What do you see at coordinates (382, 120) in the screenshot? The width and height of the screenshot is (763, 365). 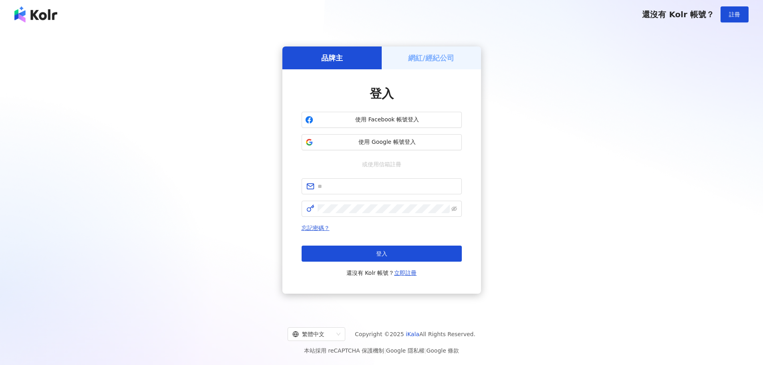 I see `button: 使用 Facebook 帳號登入` at bounding box center [382, 120].